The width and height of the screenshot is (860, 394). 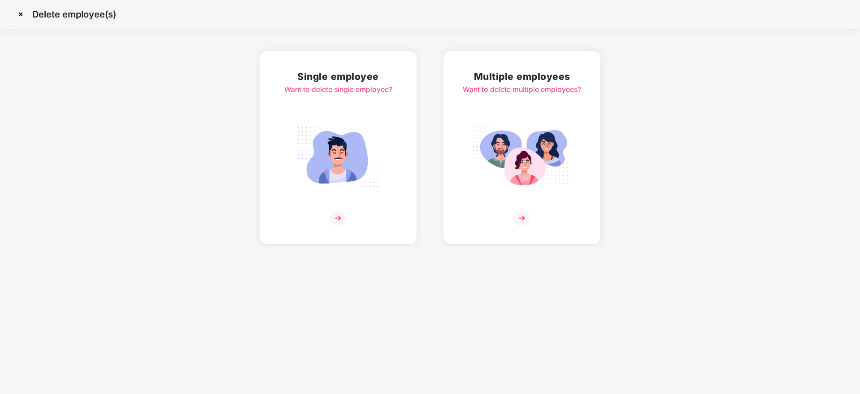 I want to click on h2: Single employee, so click(x=338, y=76).